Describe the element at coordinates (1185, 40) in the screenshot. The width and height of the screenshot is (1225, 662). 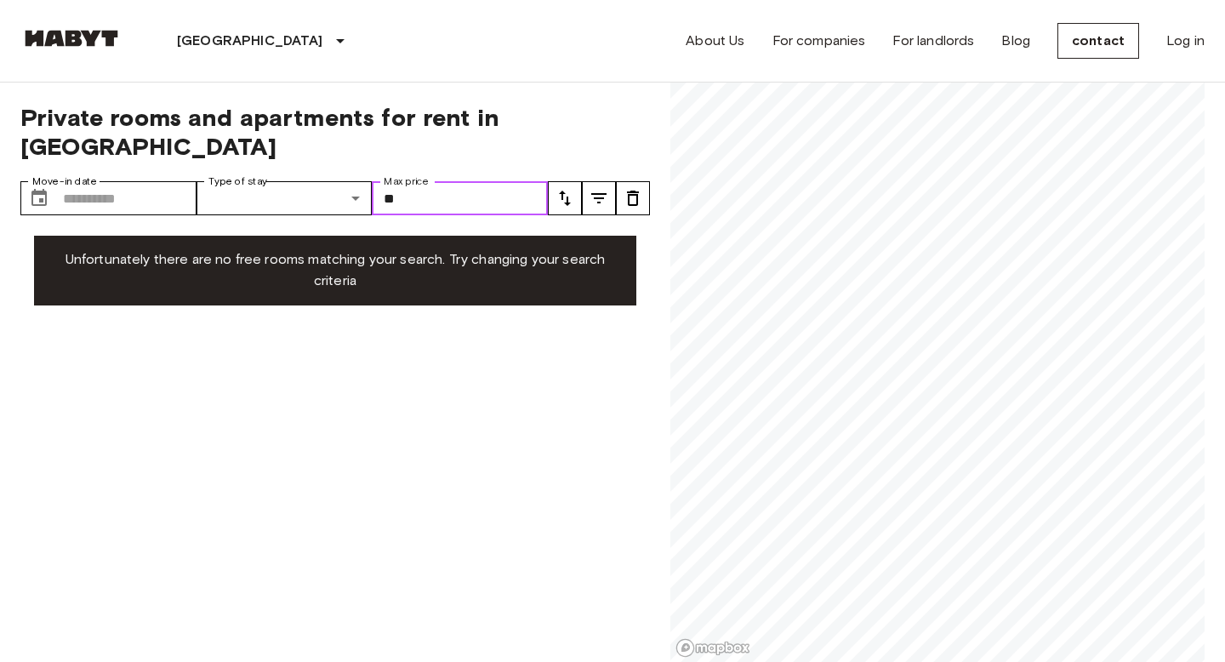
I see `font: Log in` at that location.